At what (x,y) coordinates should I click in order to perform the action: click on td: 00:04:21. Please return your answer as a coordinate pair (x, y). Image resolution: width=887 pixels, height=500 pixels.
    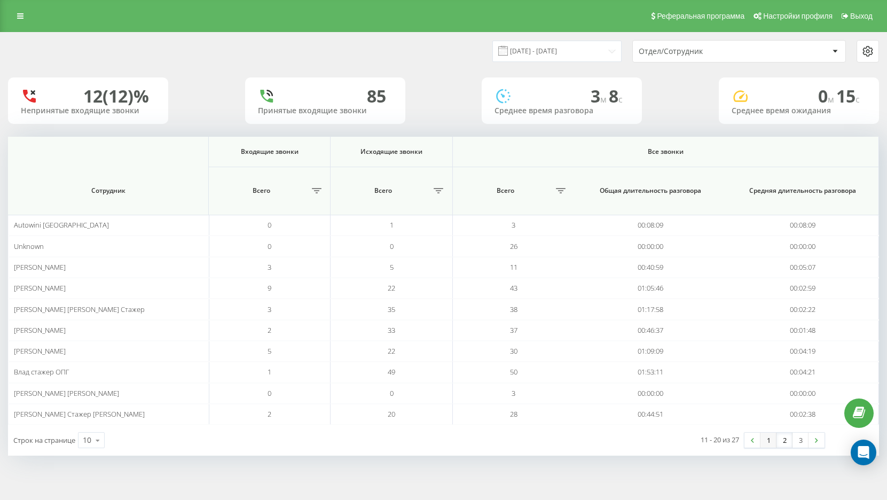
    Looking at the image, I should click on (802, 372).